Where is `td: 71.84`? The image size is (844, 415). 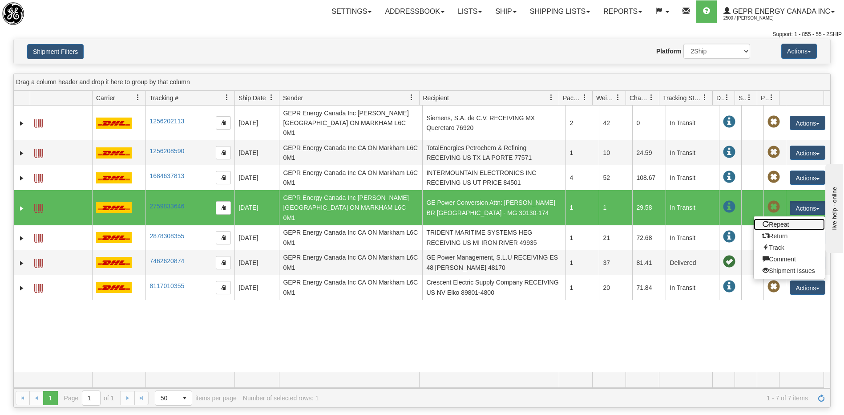
td: 71.84 is located at coordinates (649, 288).